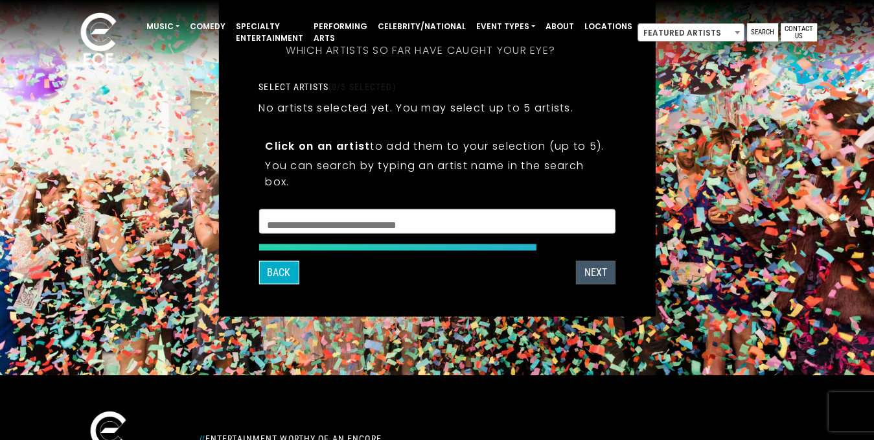  What do you see at coordinates (362, 86) in the screenshot?
I see `span: (0/5 selected)` at bounding box center [362, 86].